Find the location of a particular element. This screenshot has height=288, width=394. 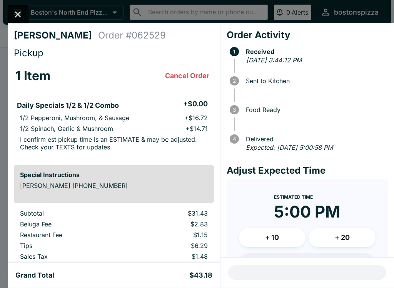

p: Subtotal is located at coordinates (71, 213).